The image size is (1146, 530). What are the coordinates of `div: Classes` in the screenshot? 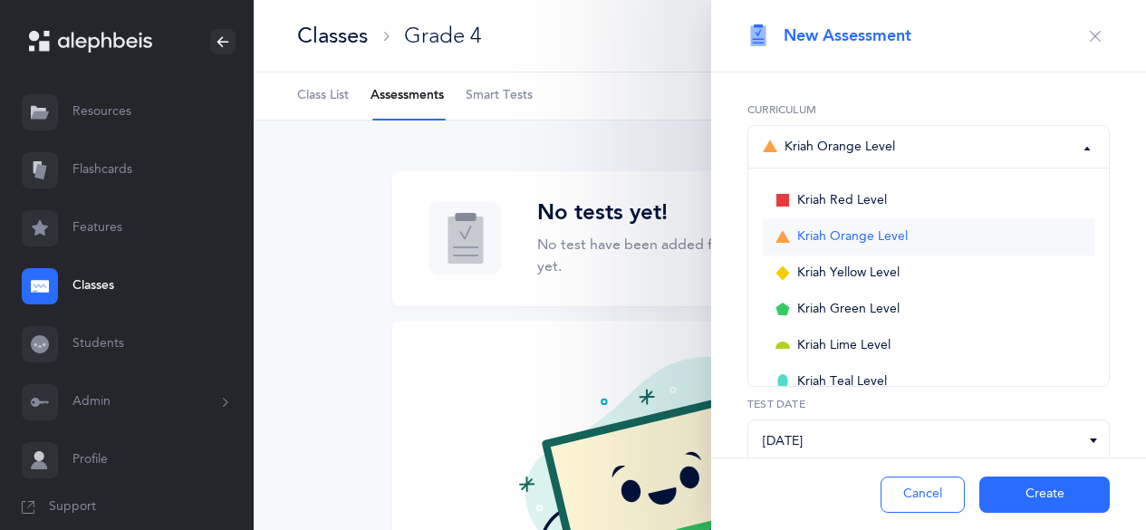 It's located at (333, 35).